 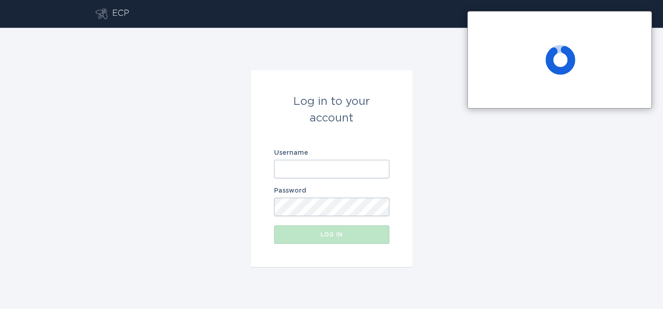 I want to click on button: Log in, so click(x=332, y=234).